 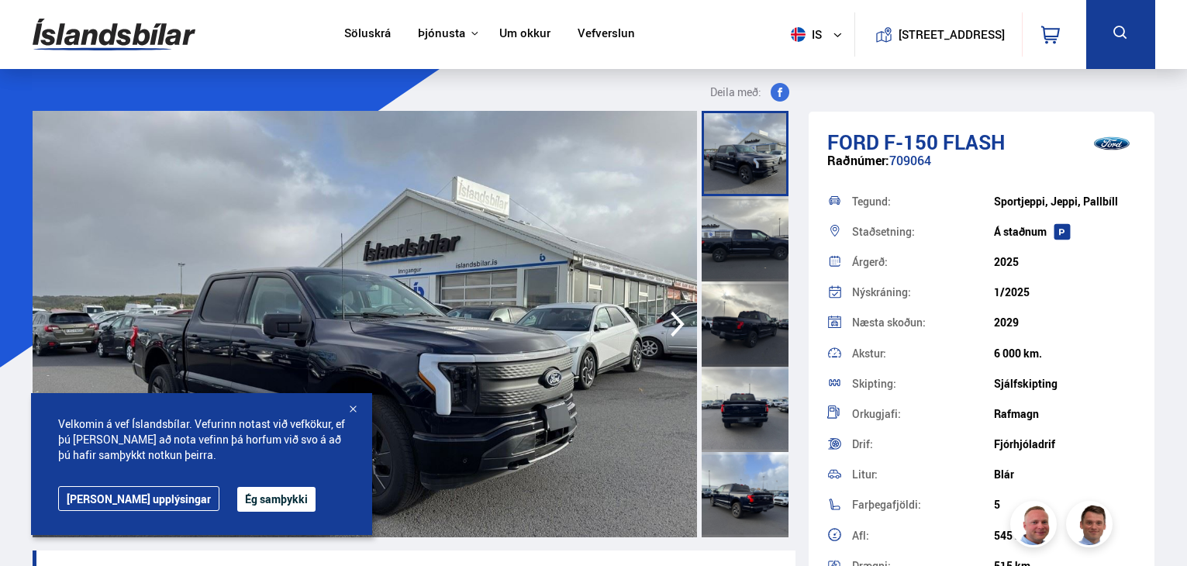 I want to click on div: 2029, so click(x=1065, y=323).